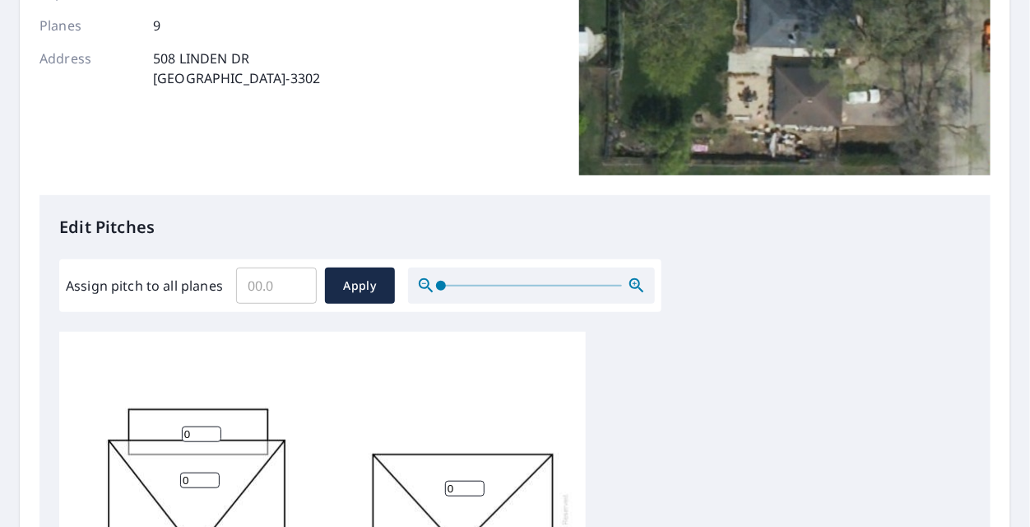 The width and height of the screenshot is (1030, 527). What do you see at coordinates (360, 285) in the screenshot?
I see `span: Apply` at bounding box center [360, 285].